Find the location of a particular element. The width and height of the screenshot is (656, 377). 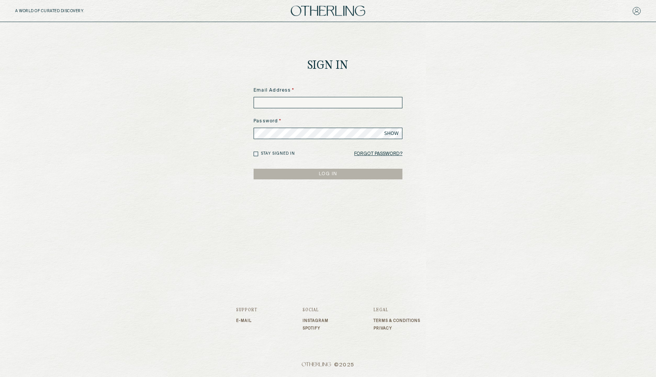

a: Instagram is located at coordinates (315, 320).